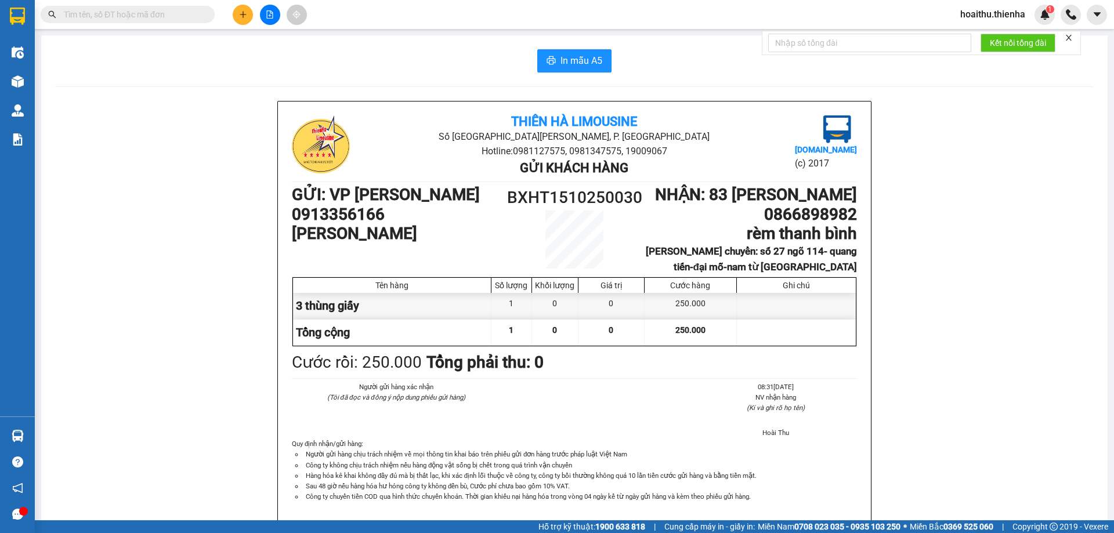  What do you see at coordinates (574, 121) in the screenshot?
I see `b: Thiên Hà Limousine` at bounding box center [574, 121].